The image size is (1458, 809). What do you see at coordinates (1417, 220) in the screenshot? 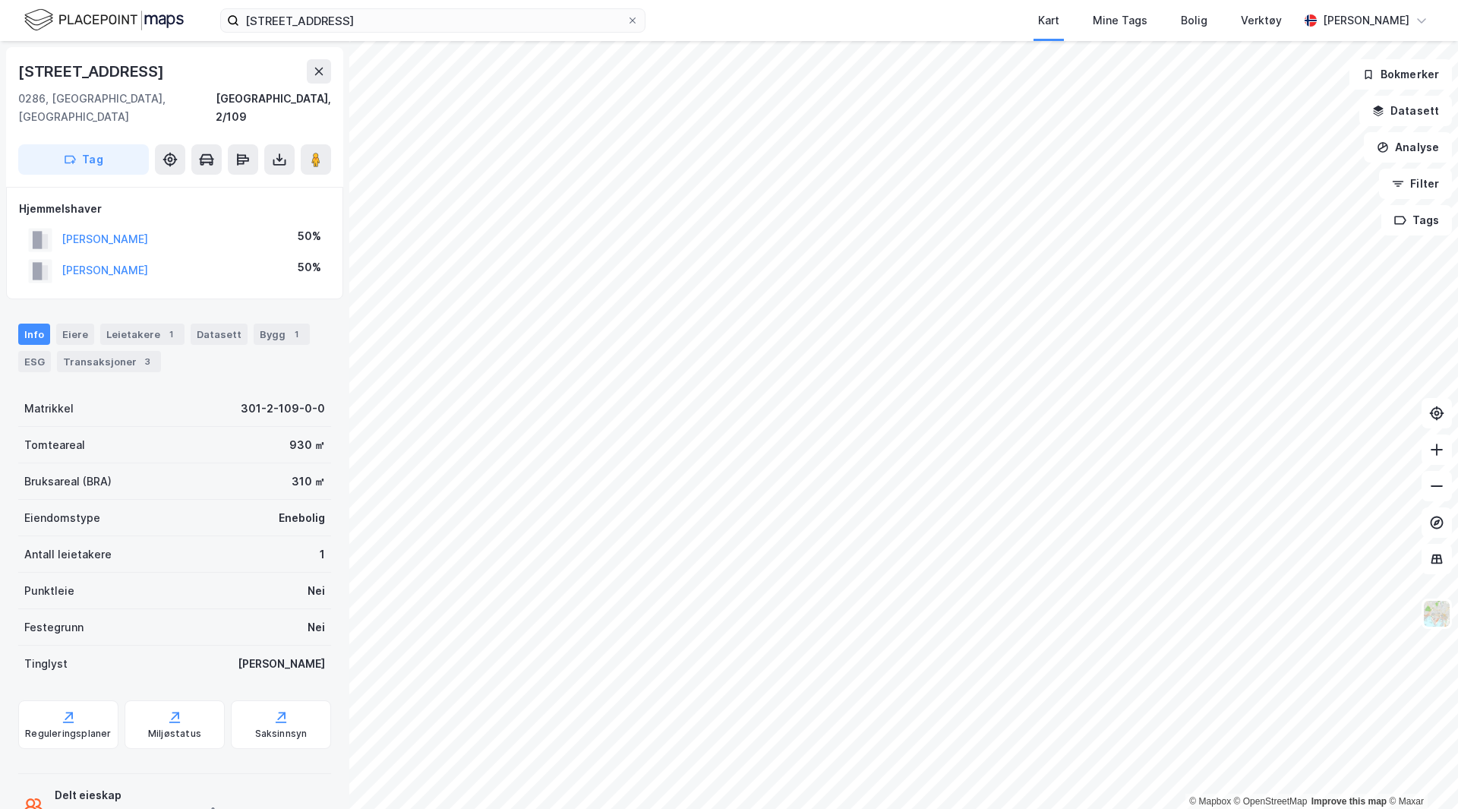
I see `button: Tags` at bounding box center [1417, 220].